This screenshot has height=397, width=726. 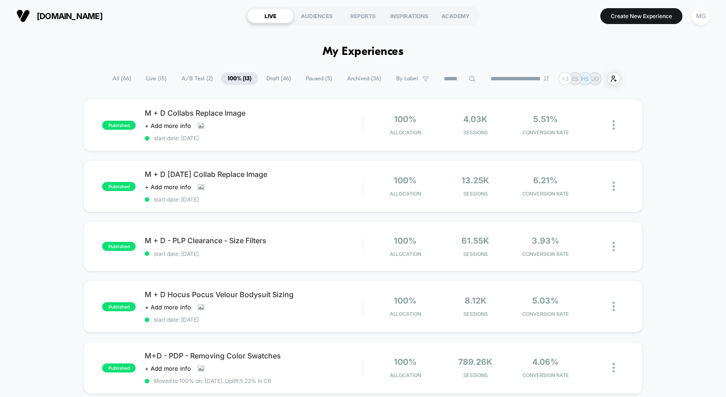 I want to click on span: Live ( 15 ), so click(x=156, y=78).